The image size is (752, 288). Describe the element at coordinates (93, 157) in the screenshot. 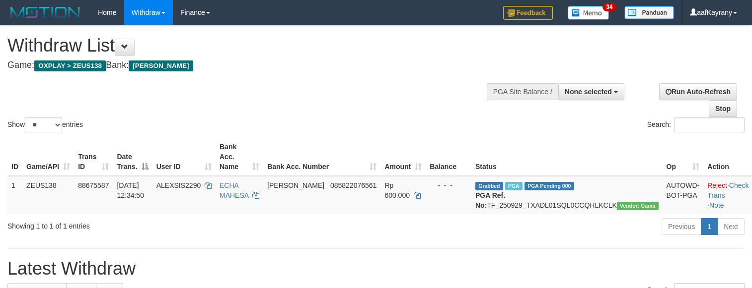

I see `th: Trans ID: activate to sort column ascending` at that location.